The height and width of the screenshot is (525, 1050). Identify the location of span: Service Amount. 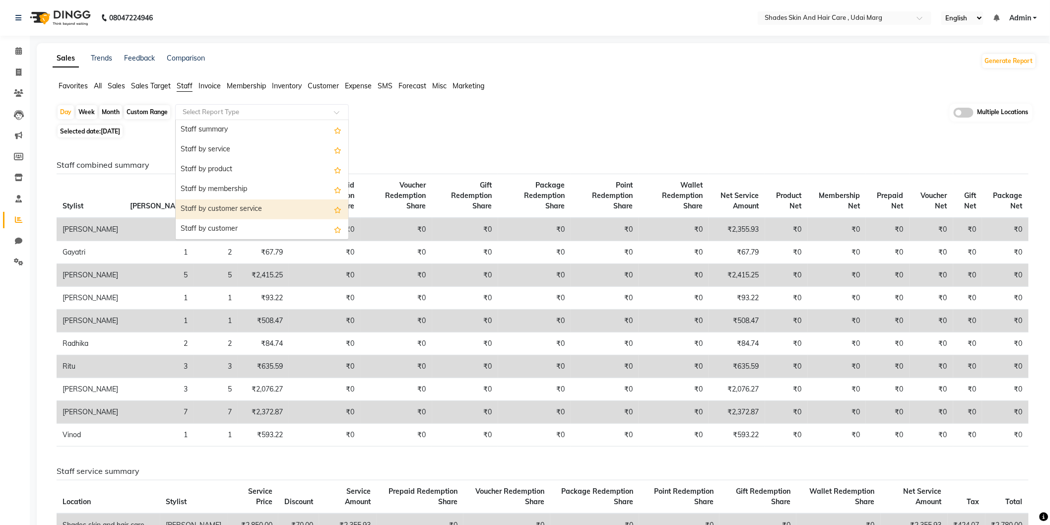
(358, 496).